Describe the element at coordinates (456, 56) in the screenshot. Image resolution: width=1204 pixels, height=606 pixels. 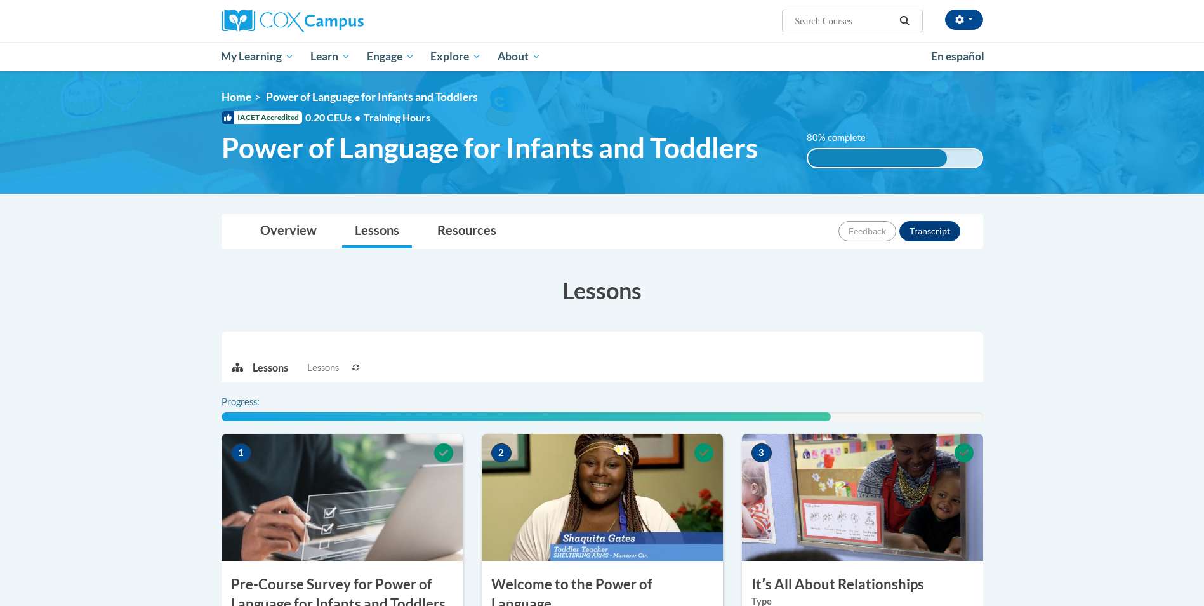
I see `a: Explore` at that location.